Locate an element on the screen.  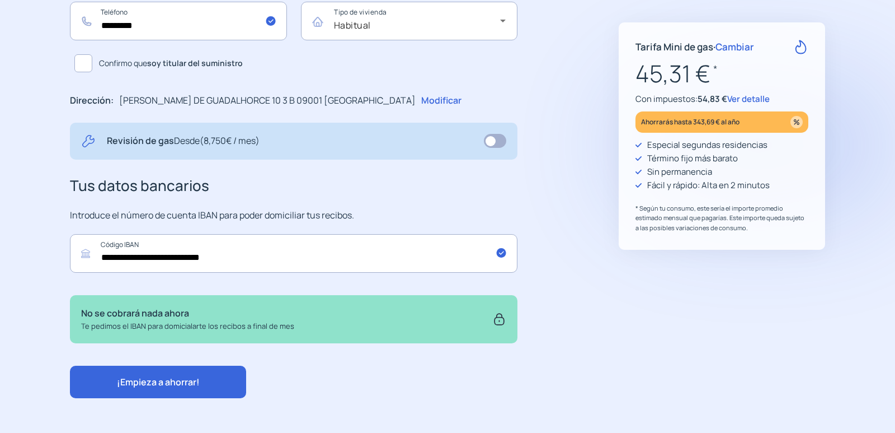
span: Desde (8,750€ / mes) is located at coordinates (217, 140).